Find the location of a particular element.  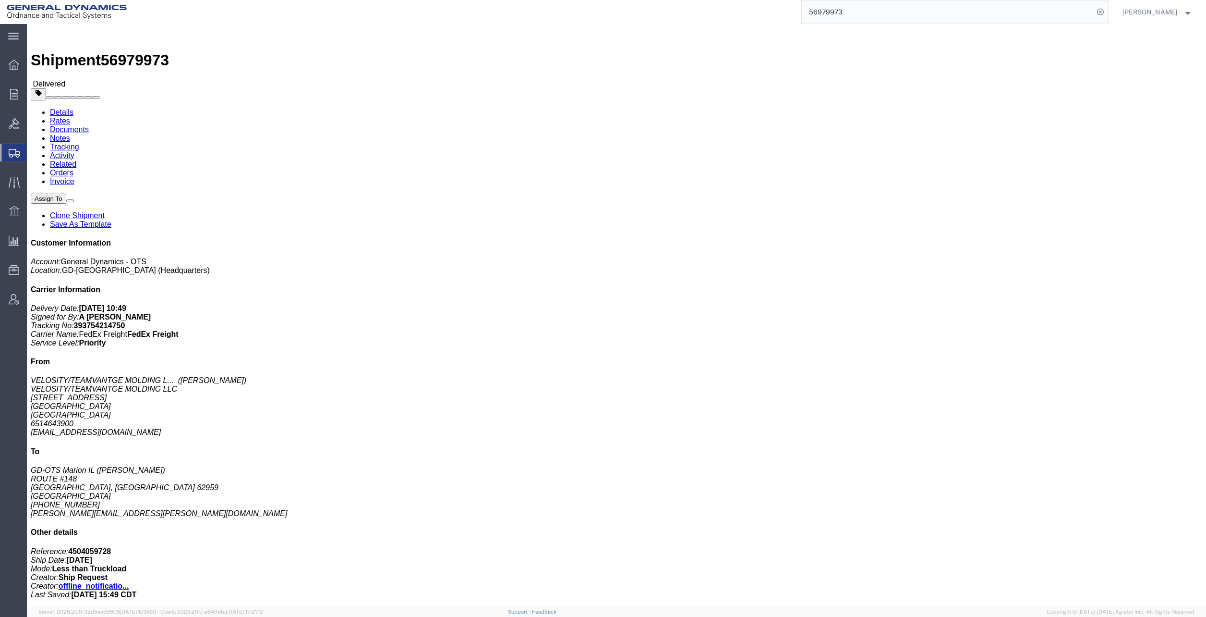

span: Server: 2025.20.0-32d5ea39505 is located at coordinates (97, 611).